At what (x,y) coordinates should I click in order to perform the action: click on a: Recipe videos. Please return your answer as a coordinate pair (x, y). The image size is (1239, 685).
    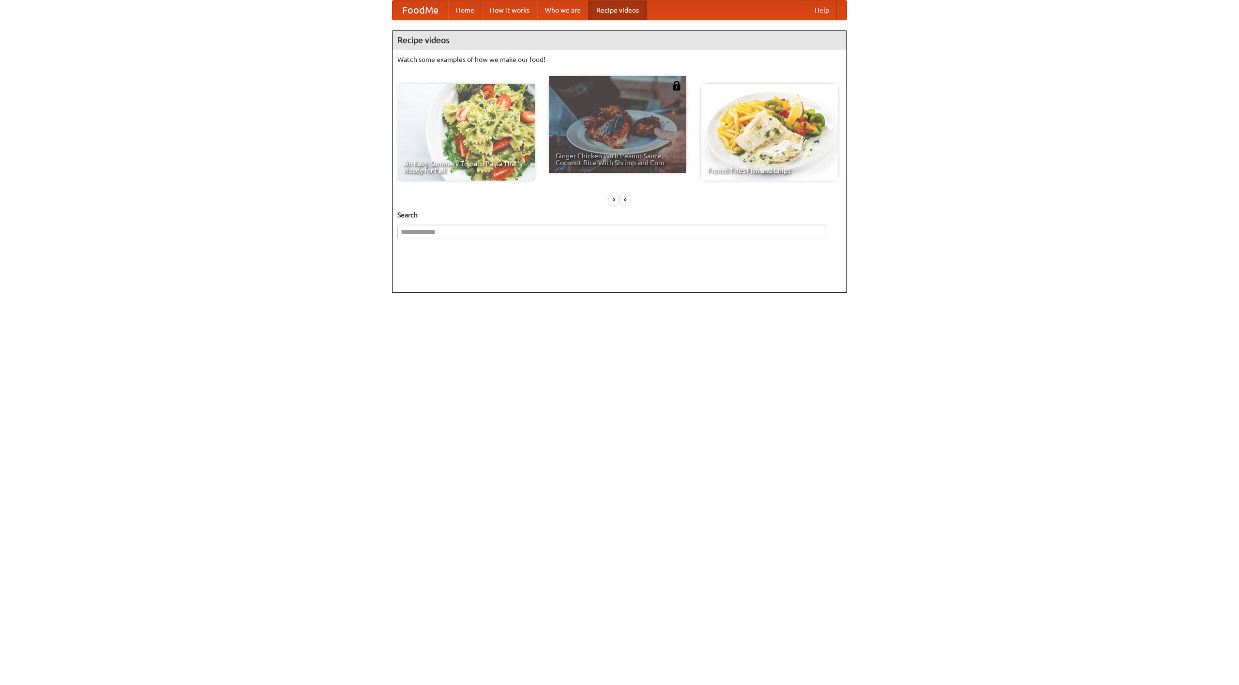
    Looking at the image, I should click on (618, 10).